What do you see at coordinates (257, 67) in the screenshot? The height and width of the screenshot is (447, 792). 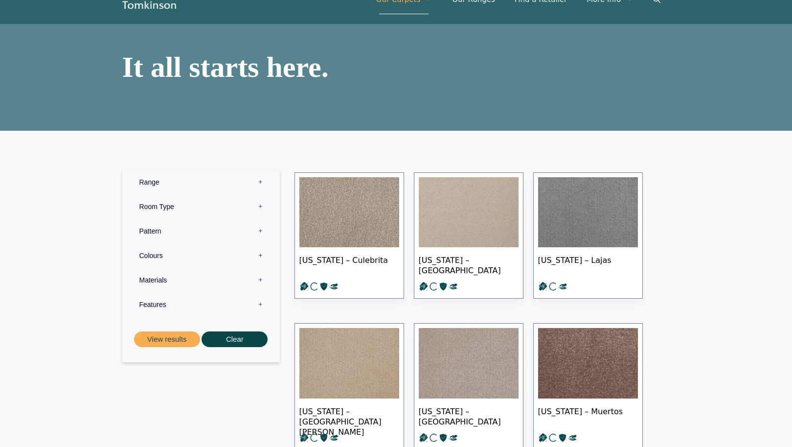 I see `h1: It all starts here.` at bounding box center [257, 67].